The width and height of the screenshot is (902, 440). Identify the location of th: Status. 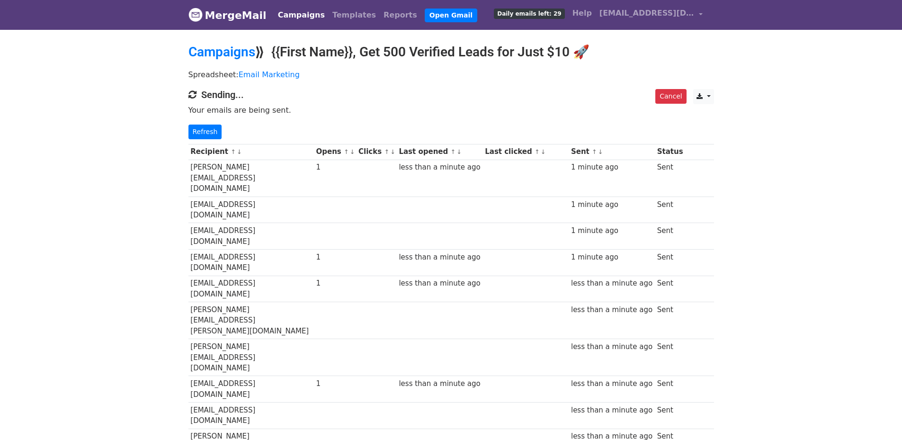
(670, 152).